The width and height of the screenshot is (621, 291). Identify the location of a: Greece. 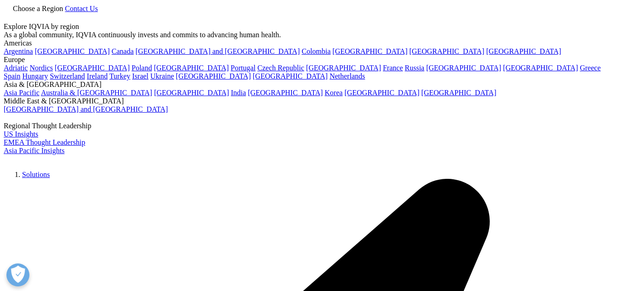
(590, 68).